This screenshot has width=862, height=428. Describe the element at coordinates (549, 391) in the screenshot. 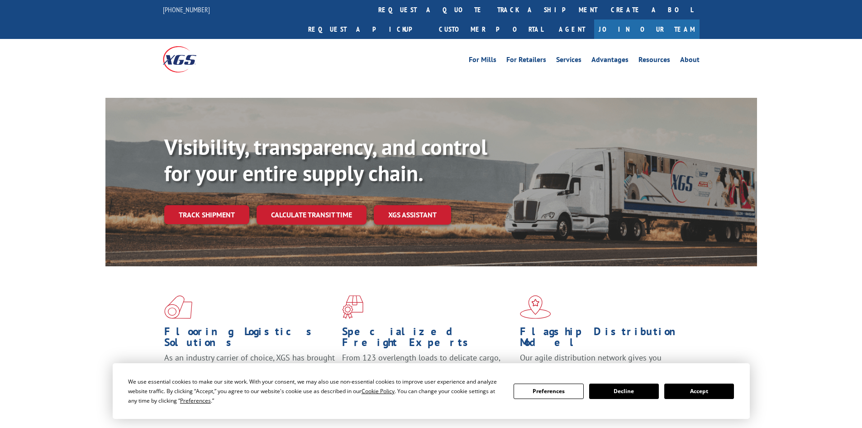

I see `button: Preferences` at that location.